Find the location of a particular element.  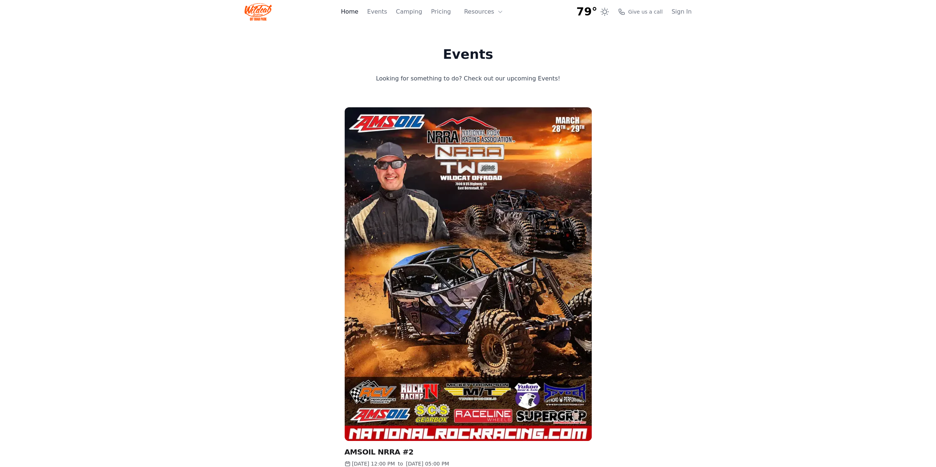

a: Camping is located at coordinates (408, 12).